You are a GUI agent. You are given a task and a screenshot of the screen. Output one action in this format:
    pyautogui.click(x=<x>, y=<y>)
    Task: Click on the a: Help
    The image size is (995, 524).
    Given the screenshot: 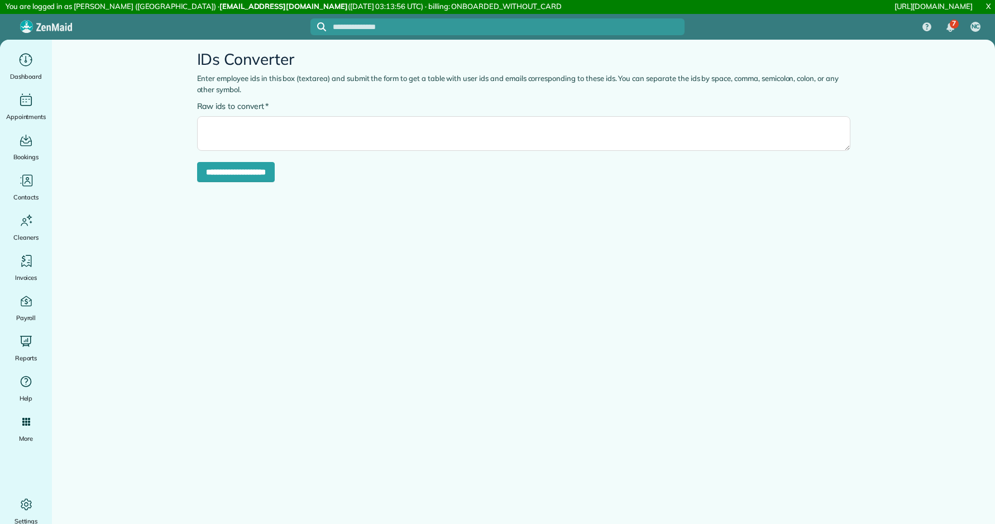 What is the action you would take?
    pyautogui.click(x=26, y=388)
    